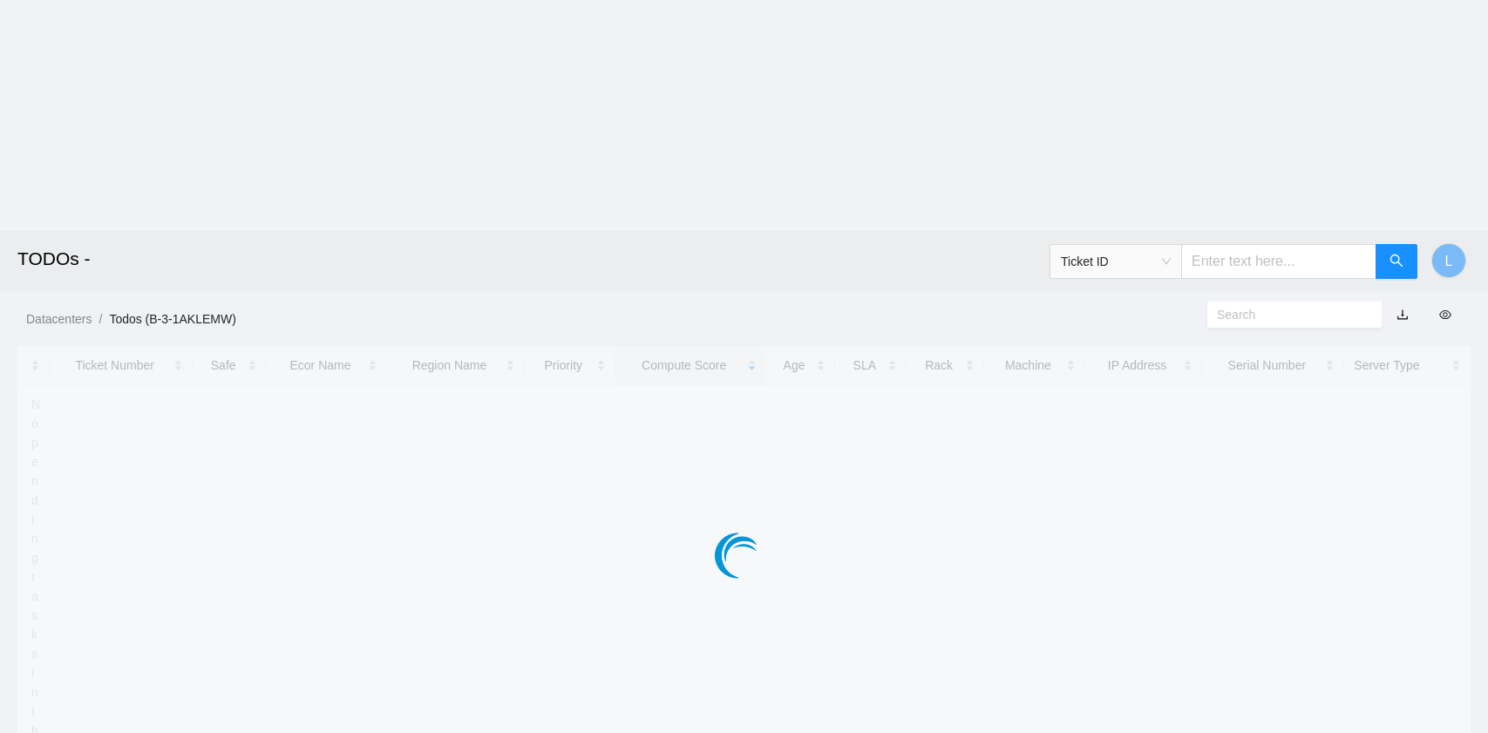 The image size is (1488, 733). I want to click on span: Ticket ID, so click(1116, 262).